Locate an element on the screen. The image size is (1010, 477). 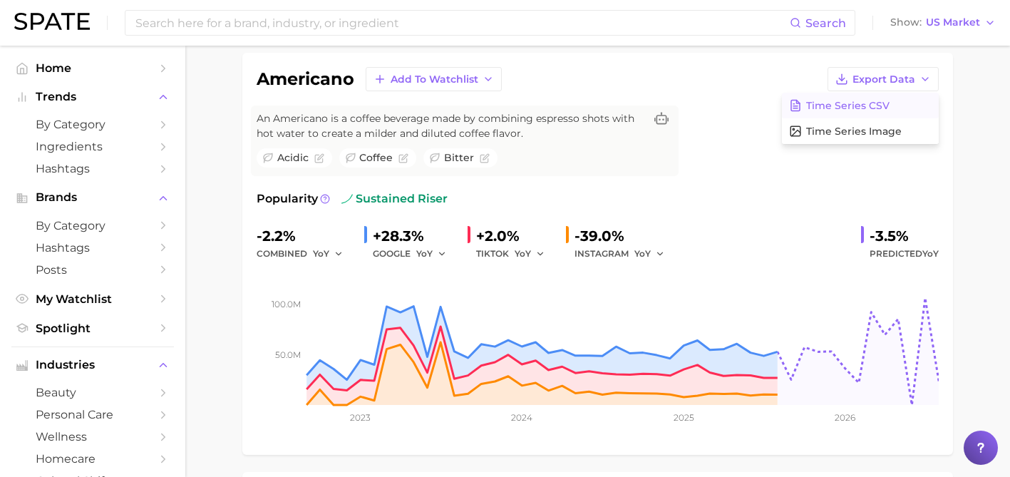
span: US Market is located at coordinates (953, 22).